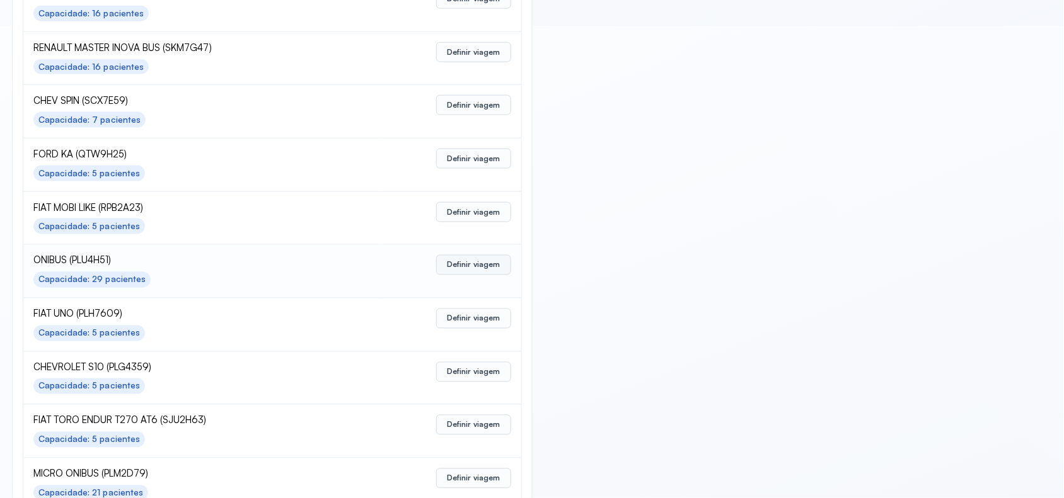 The height and width of the screenshot is (498, 1064). What do you see at coordinates (202, 368) in the screenshot?
I see `span: CHEVROLET S10 (PLG4359)` at bounding box center [202, 368].